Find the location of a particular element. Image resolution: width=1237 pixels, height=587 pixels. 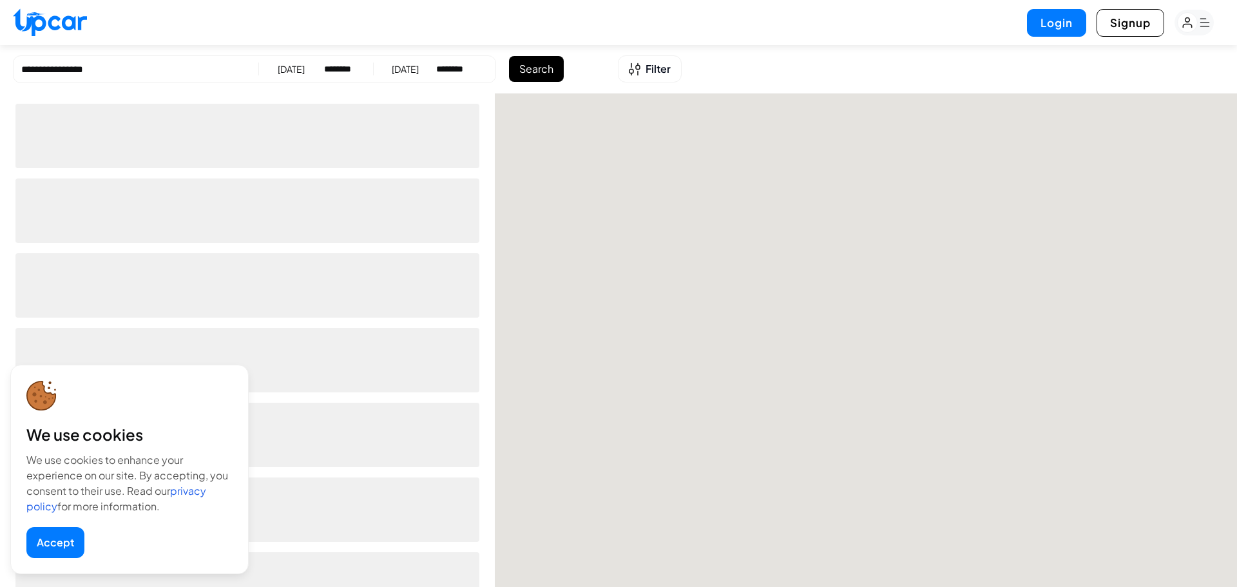

div: We use cookies to enhance your experience on our site. By accepting, you consent to their use. Re... is located at coordinates (130, 483).